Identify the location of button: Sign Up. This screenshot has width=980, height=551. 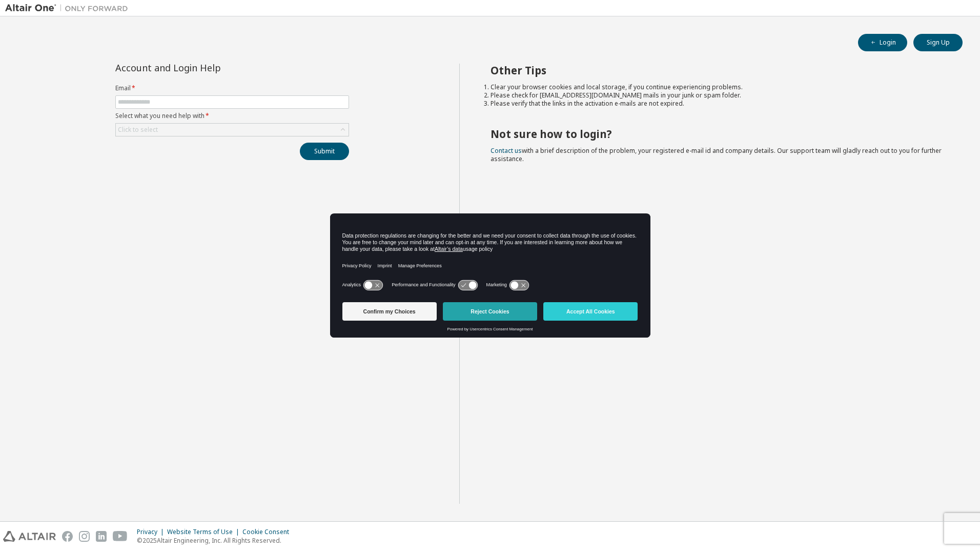
(938, 43).